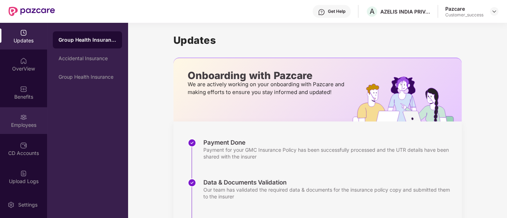 The width and height of the screenshot is (507, 218). I want to click on img: svg+xml;base64,PHN2ZyBpZD0iU2V0dGluZy0yMHgyMCIgeG1sbnM9Imh0dHA6Ly93d3cudzMub3JnLzIwMDAvc3ZnIiB3aW..., so click(11, 205).